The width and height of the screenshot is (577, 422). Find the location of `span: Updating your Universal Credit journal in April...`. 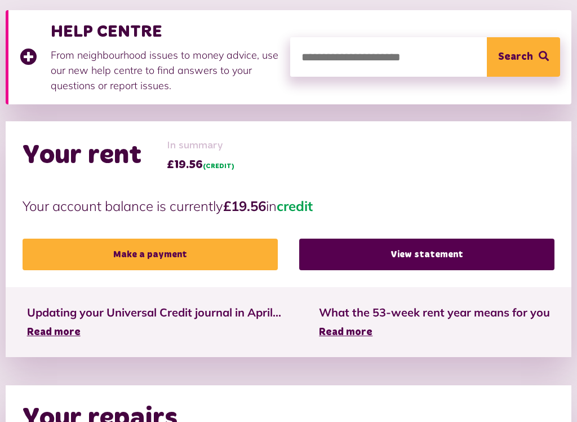

span: Updating your Universal Credit journal in April... is located at coordinates (154, 313).